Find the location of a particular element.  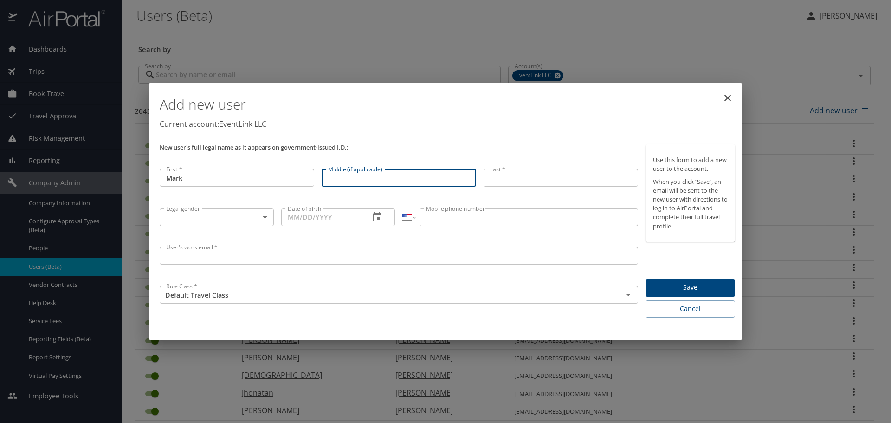

button: Cancel is located at coordinates (690, 309).